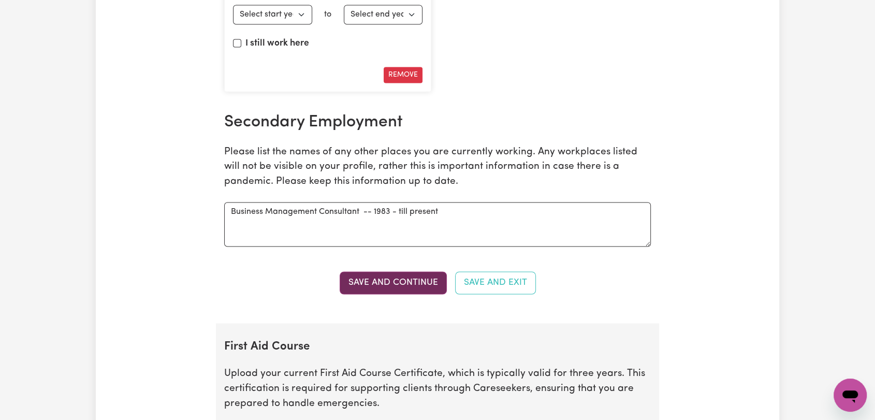 The height and width of the screenshot is (420, 875). What do you see at coordinates (438, 347) in the screenshot?
I see `h2: First Aid Course` at bounding box center [438, 347].